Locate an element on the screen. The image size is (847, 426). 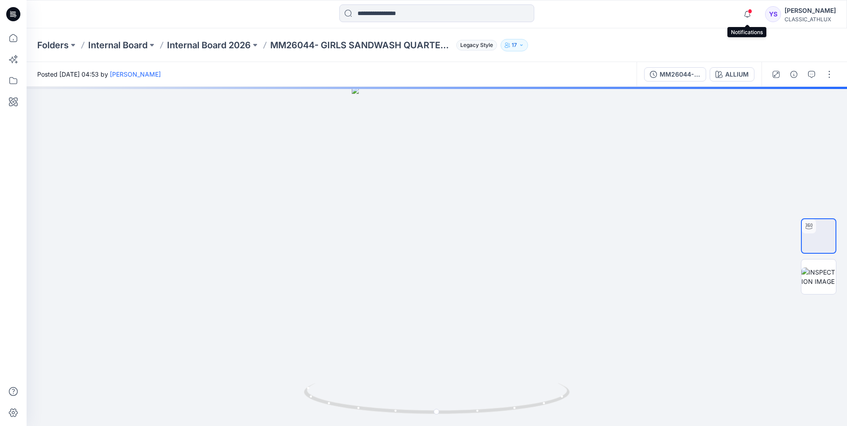
button: MM26044- GIRLS SANDWASH QUARTER ZIP- WITH SELF TRIM is located at coordinates (675, 74).